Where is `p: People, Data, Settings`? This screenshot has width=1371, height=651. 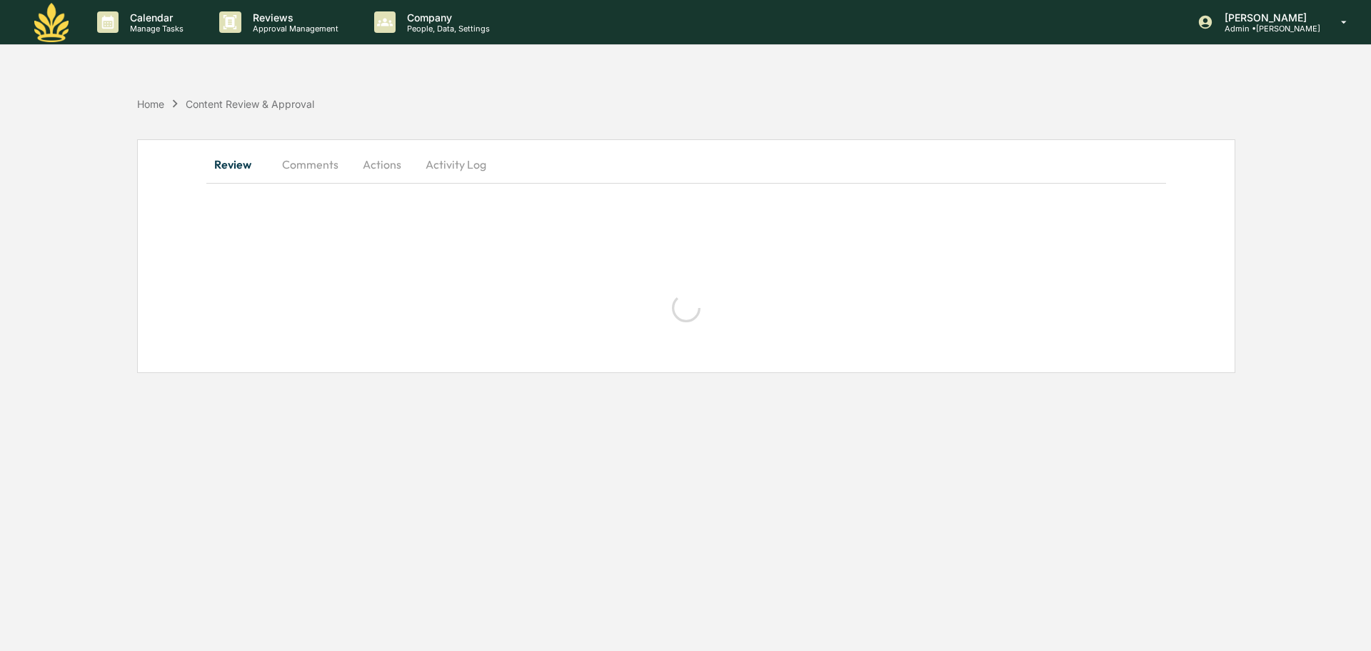 p: People, Data, Settings is located at coordinates (446, 29).